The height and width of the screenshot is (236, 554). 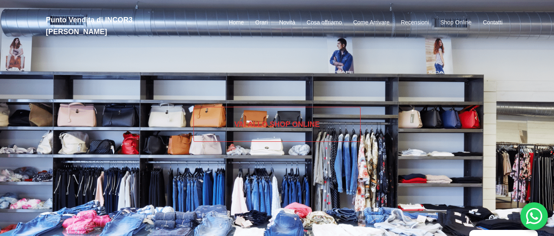 I want to click on a: Orari, so click(x=261, y=23).